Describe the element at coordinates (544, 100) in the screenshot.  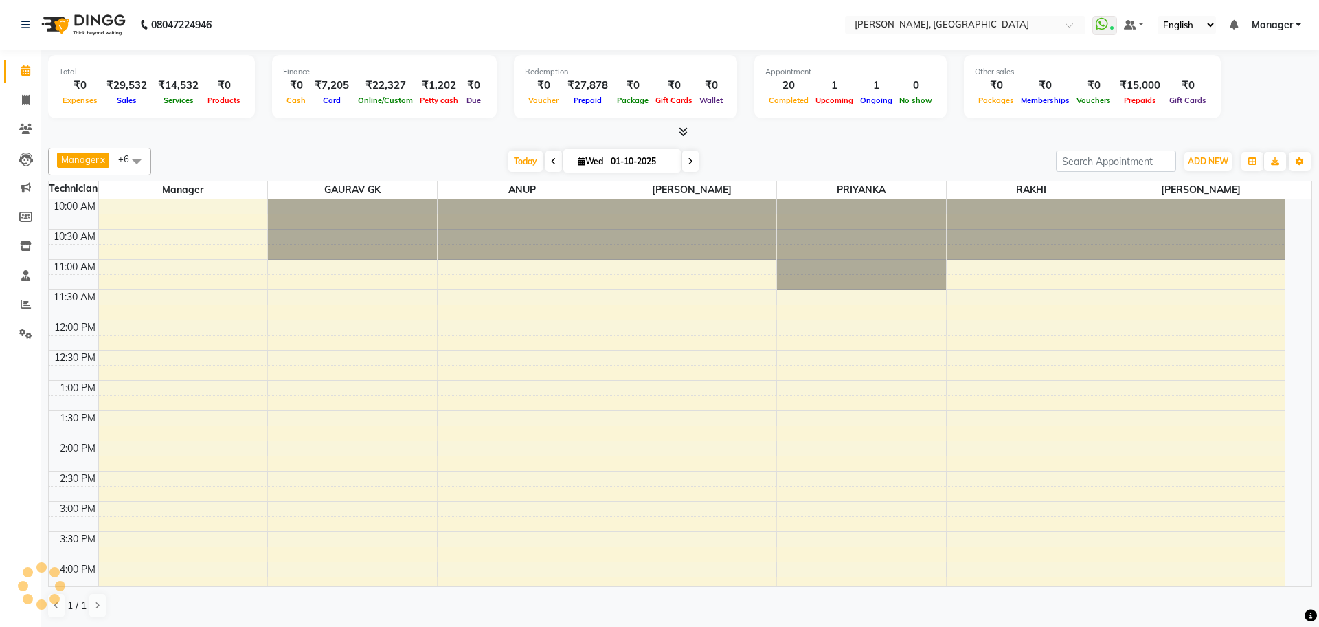
I see `span: Voucher` at that location.